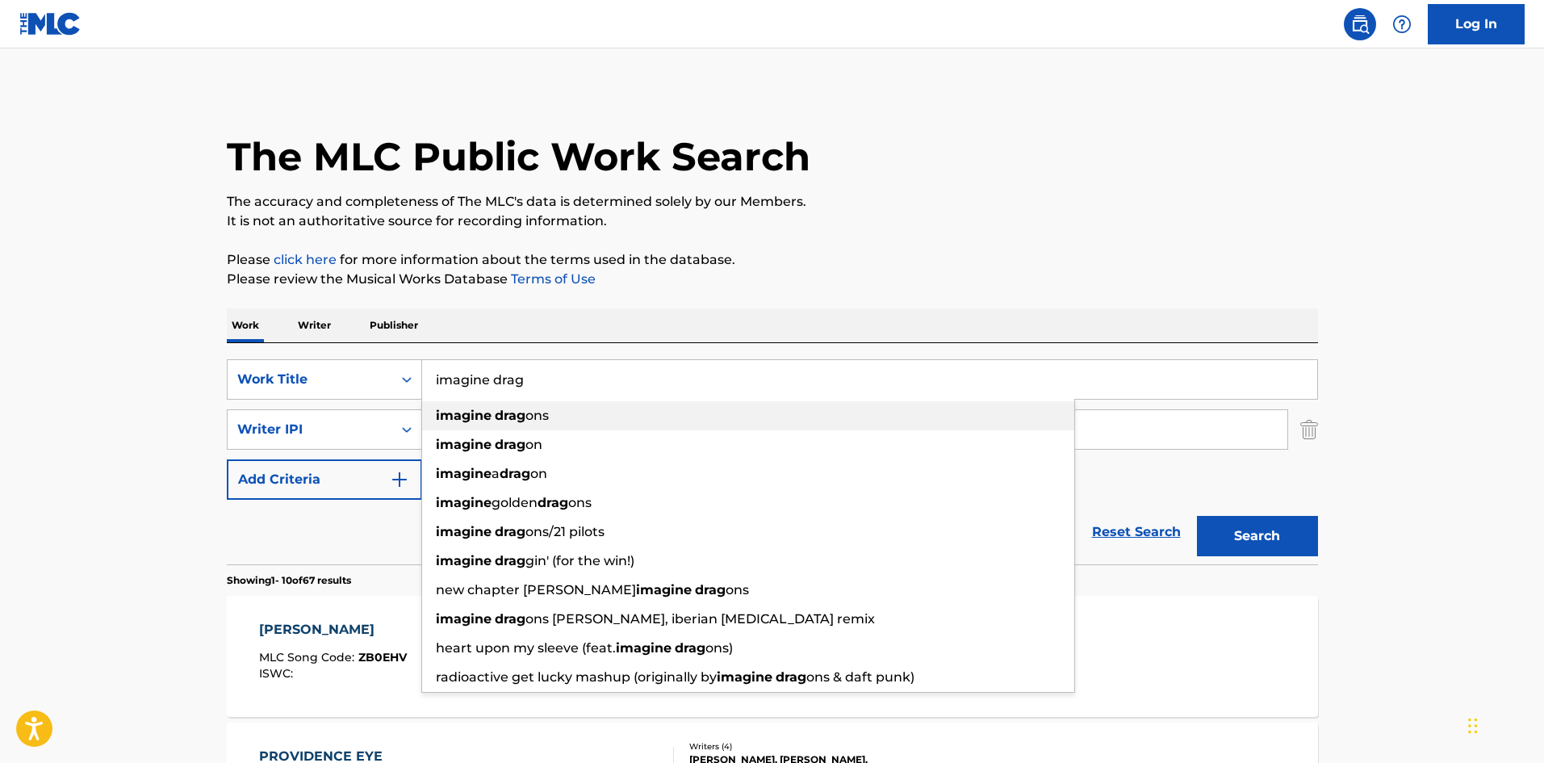 The image size is (1544, 763). Describe the element at coordinates (278, 673) in the screenshot. I see `span: ISWC :` at that location.